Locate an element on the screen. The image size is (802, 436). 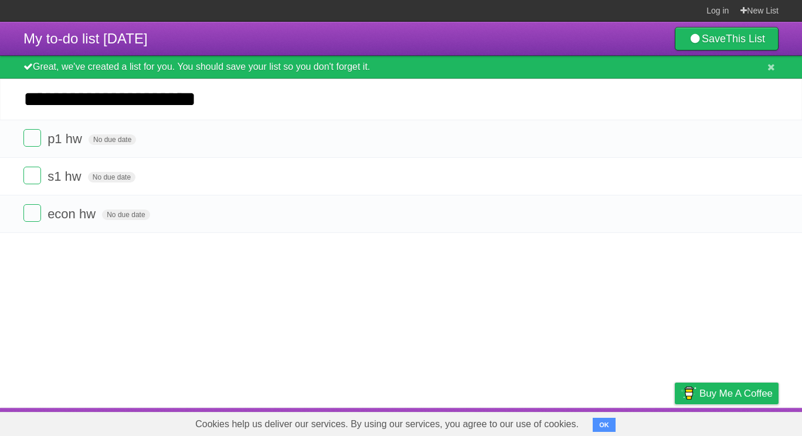
a: SaveThis List is located at coordinates (726, 39).